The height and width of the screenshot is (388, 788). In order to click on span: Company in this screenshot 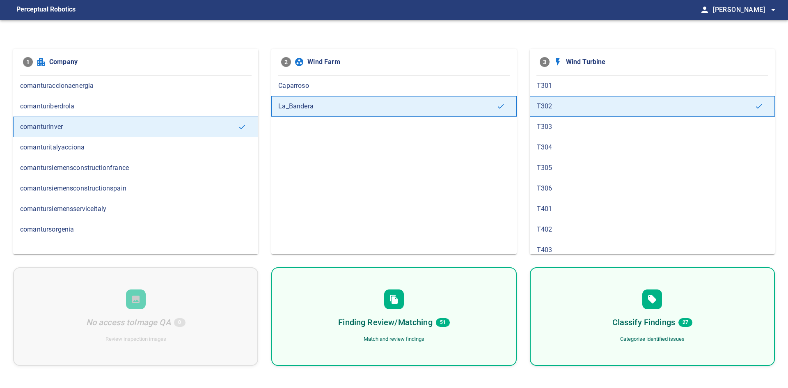, I will do `click(149, 62)`.